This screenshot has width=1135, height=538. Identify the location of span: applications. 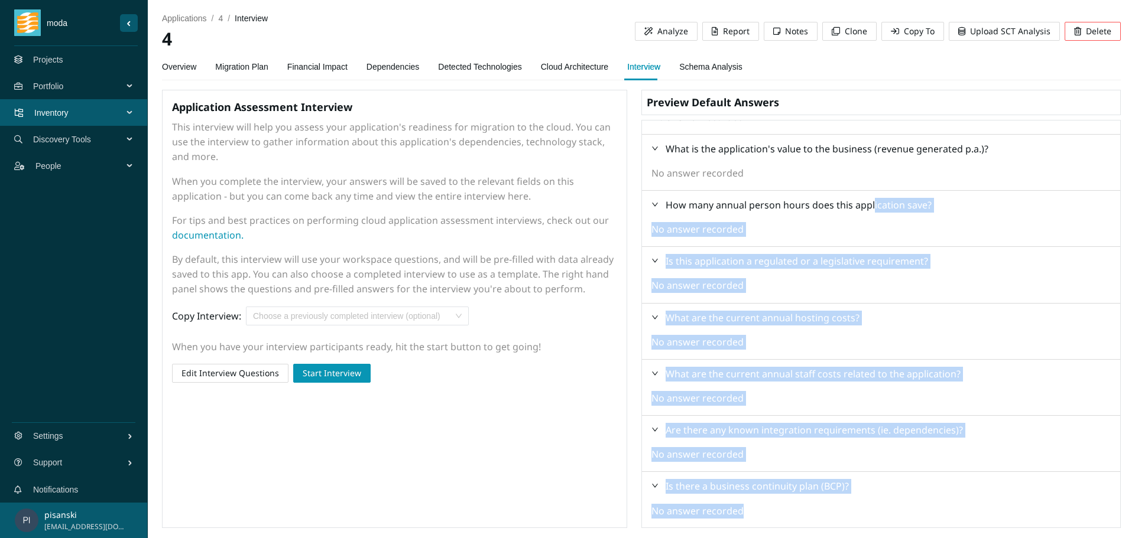
(184, 18).